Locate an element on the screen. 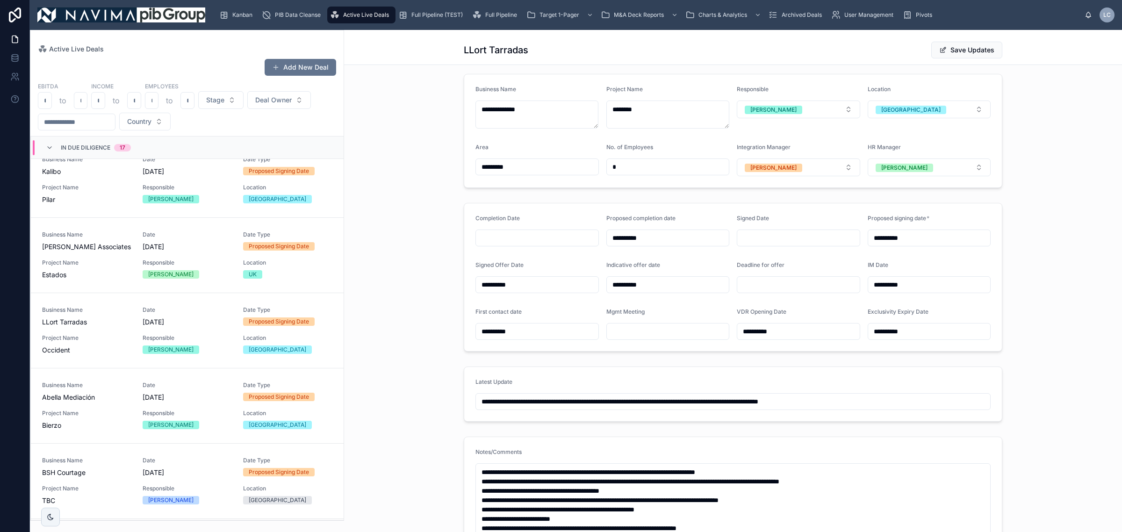  a: Kanban is located at coordinates (237, 15).